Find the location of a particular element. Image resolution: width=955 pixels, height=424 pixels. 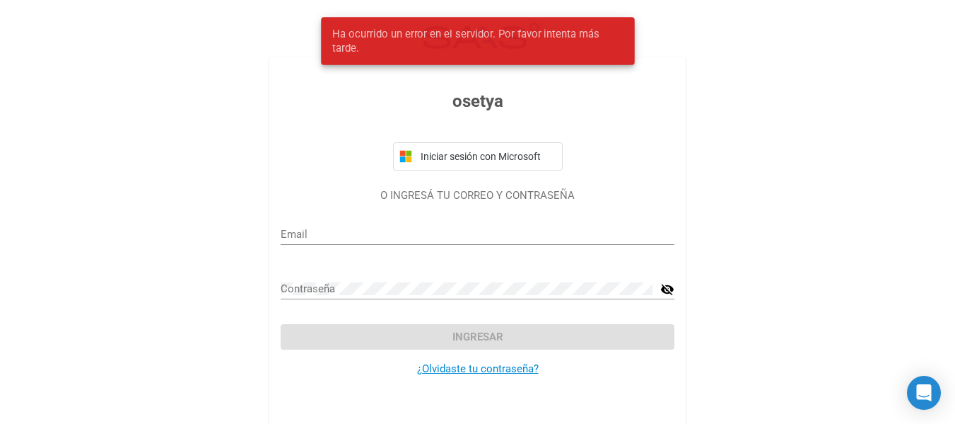

span: Iniciar sesión con Microsoft is located at coordinates (487, 156).